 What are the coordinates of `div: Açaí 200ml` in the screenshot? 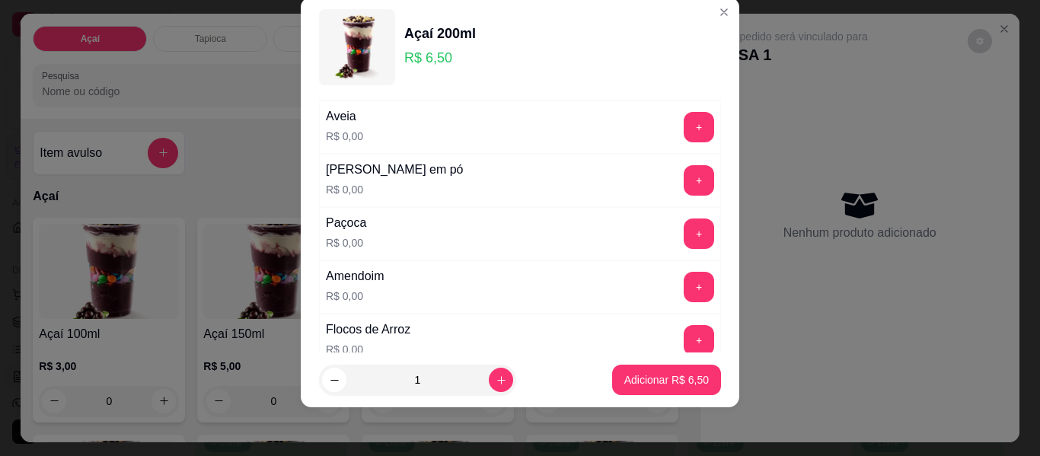 It's located at (440, 34).